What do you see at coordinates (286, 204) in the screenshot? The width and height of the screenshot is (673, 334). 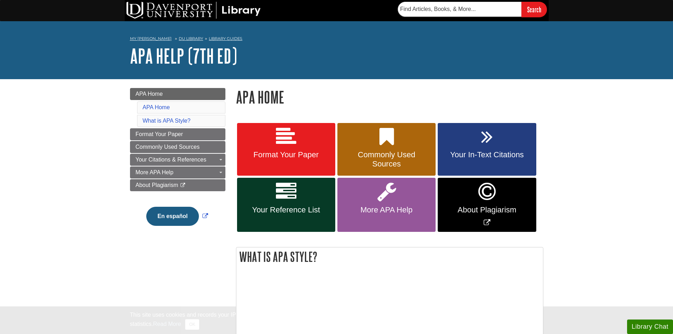 I see `a: Your Reference List` at bounding box center [286, 204].